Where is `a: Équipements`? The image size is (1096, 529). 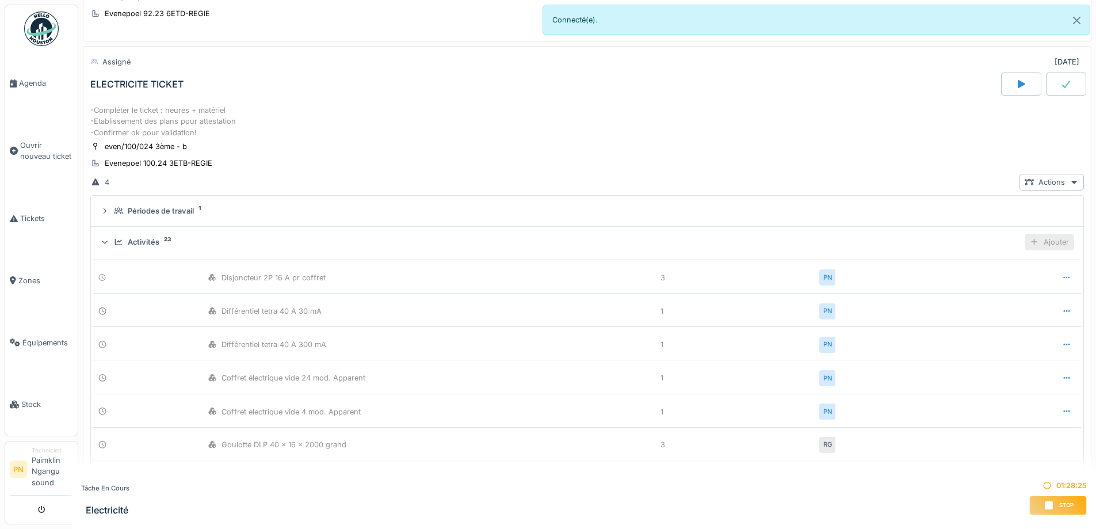
a: Équipements is located at coordinates (41, 342).